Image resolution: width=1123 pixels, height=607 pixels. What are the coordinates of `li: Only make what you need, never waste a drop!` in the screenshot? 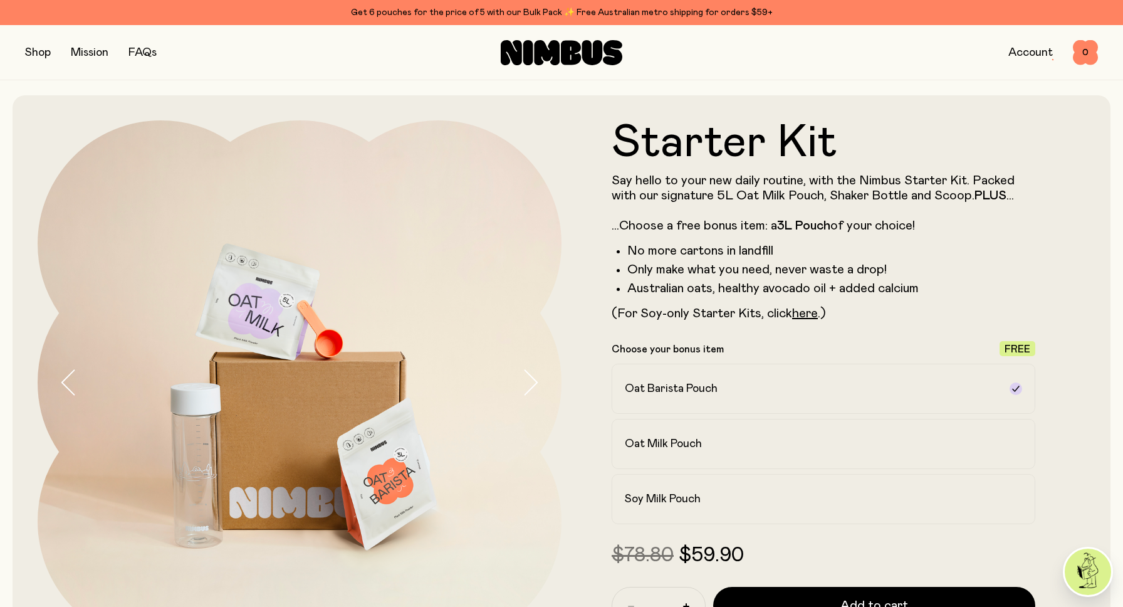 It's located at (831, 270).